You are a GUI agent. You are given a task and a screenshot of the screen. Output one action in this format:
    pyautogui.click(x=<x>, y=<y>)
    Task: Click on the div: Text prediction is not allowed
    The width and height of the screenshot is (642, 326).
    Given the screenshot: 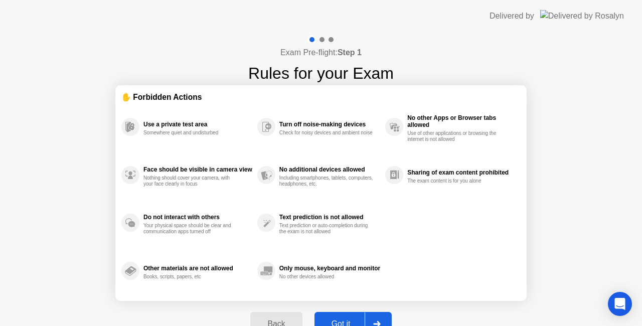 What is the action you would take?
    pyautogui.click(x=330, y=217)
    